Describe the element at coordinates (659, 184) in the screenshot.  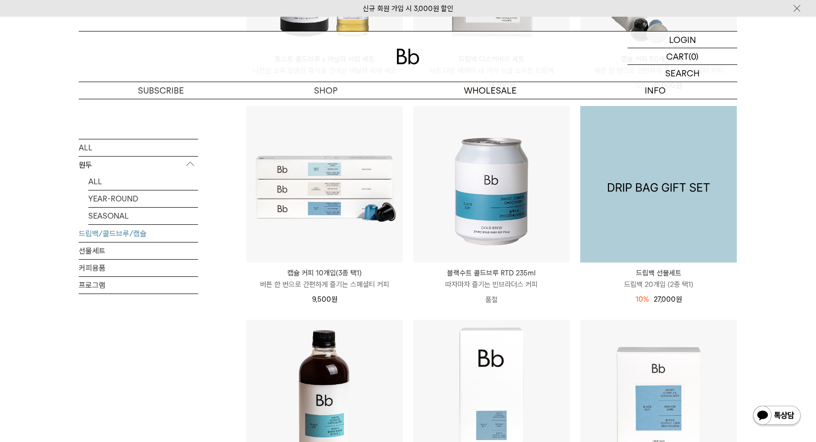
I see `img: 1000000068_add2_01.png` at that location.